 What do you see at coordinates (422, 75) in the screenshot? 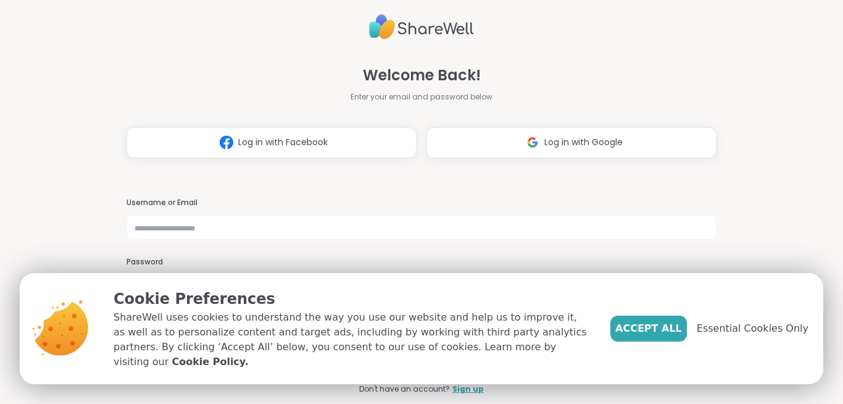
I see `span: Welcome Back!` at bounding box center [422, 75].